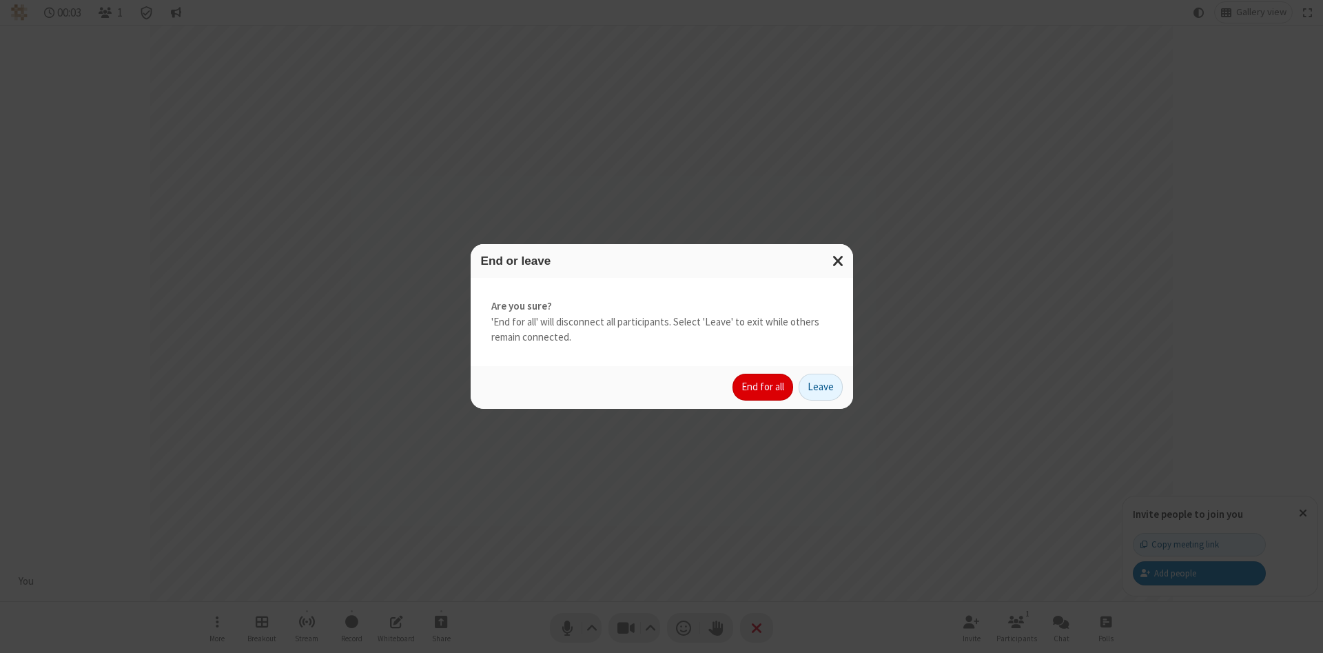 This screenshot has width=1323, height=653. Describe the element at coordinates (839, 261) in the screenshot. I see `button: Close modal` at that location.